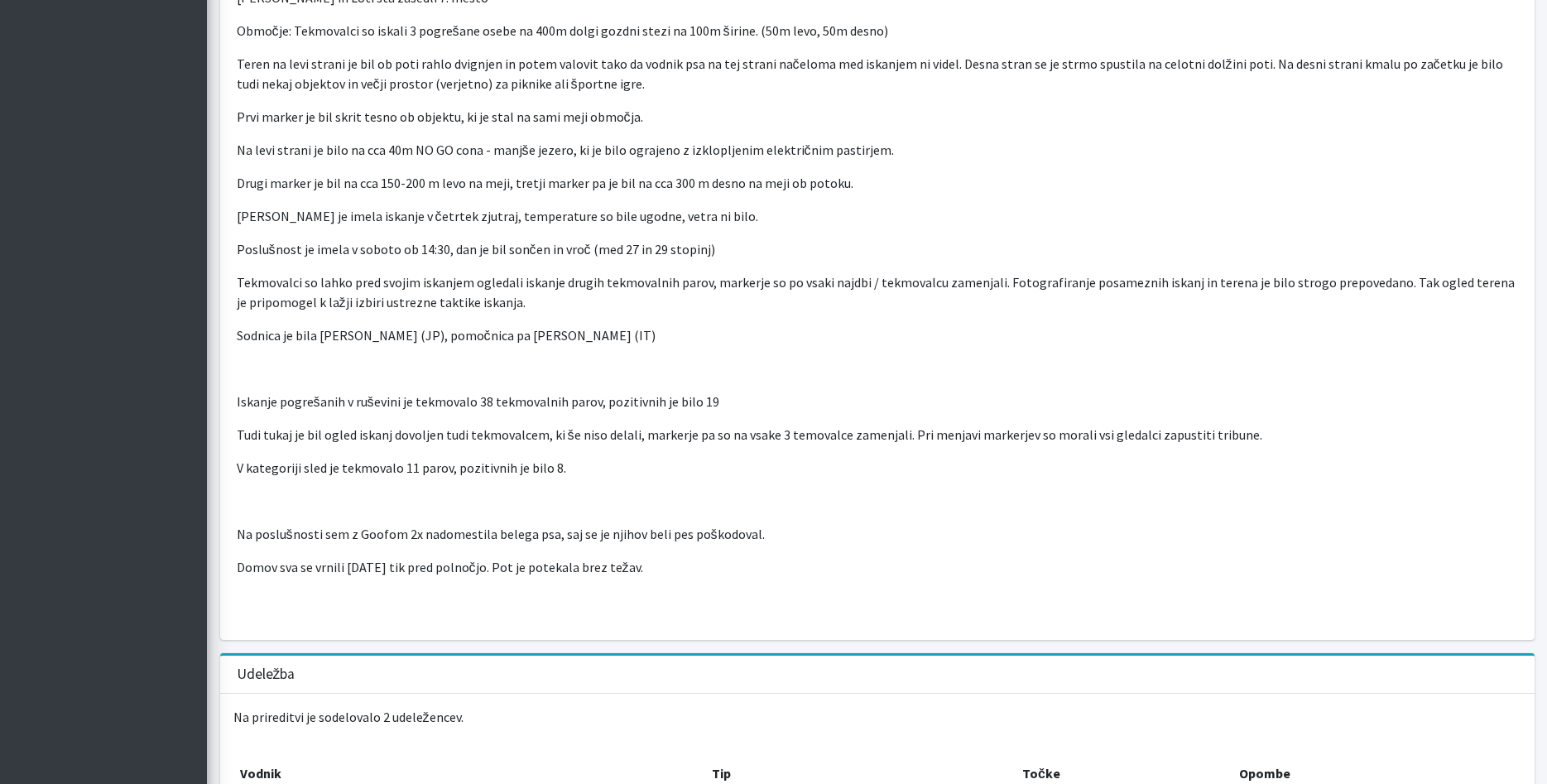 This screenshot has width=1547, height=784. What do you see at coordinates (878, 183) in the screenshot?
I see `p: Drugi marker je bil na cca 150-200 m levo na meji, tretji marker pa je bil na cca 300 m desno na ...` at bounding box center [878, 183].